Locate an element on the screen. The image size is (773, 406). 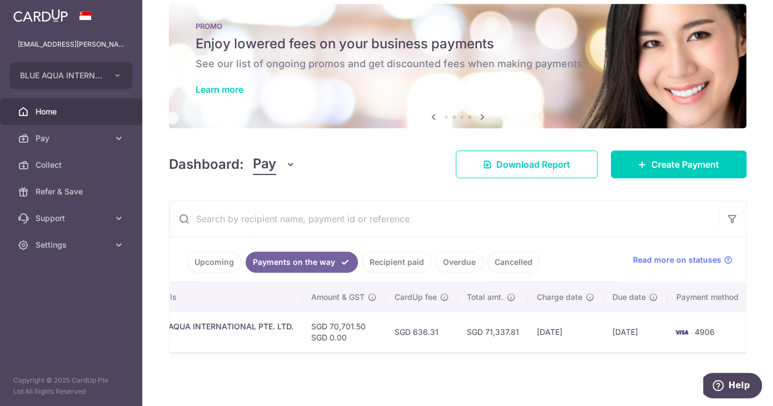
a: Cancelled is located at coordinates (514, 262).